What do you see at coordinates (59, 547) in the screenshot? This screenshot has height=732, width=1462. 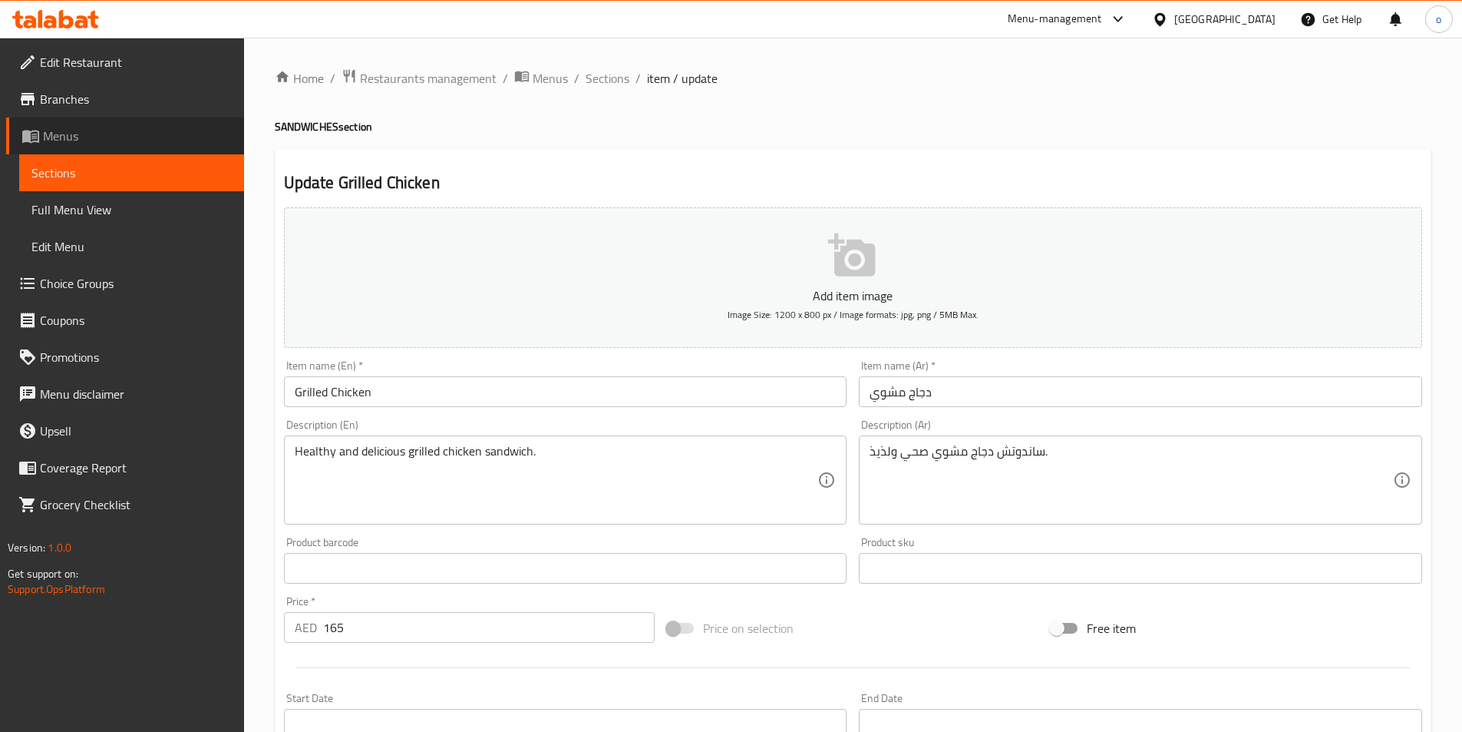 I see `span: 1.0.0` at bounding box center [59, 547].